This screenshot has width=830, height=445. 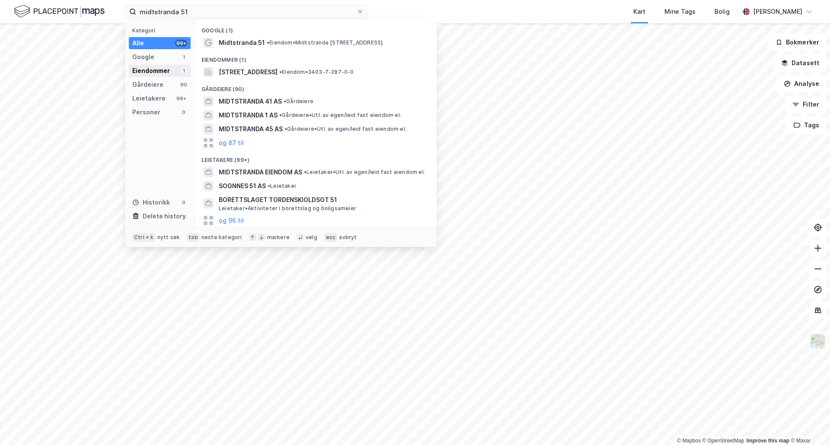 I want to click on span: MIDTSTRANDA EIENDOM AS, so click(x=260, y=172).